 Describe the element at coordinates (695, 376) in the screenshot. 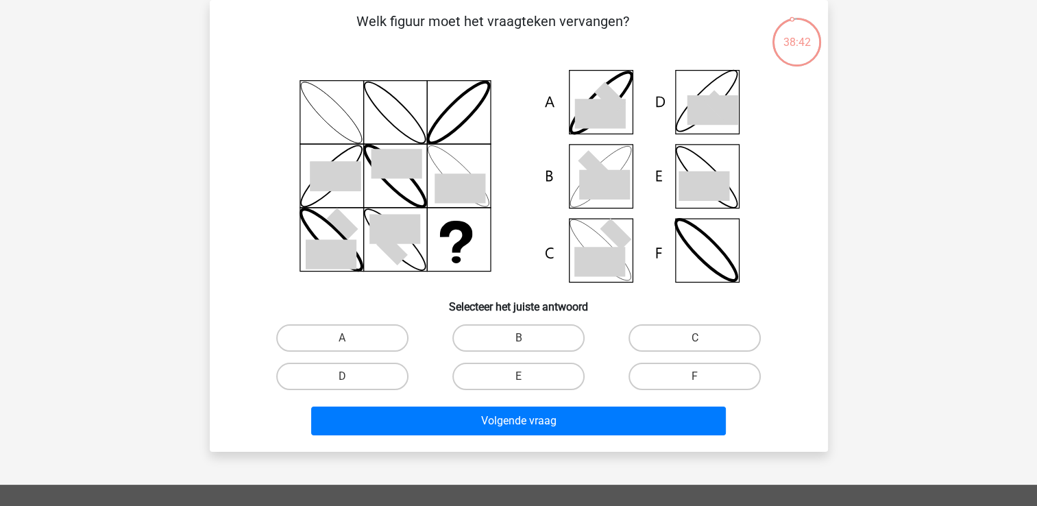

I see `label: F` at that location.